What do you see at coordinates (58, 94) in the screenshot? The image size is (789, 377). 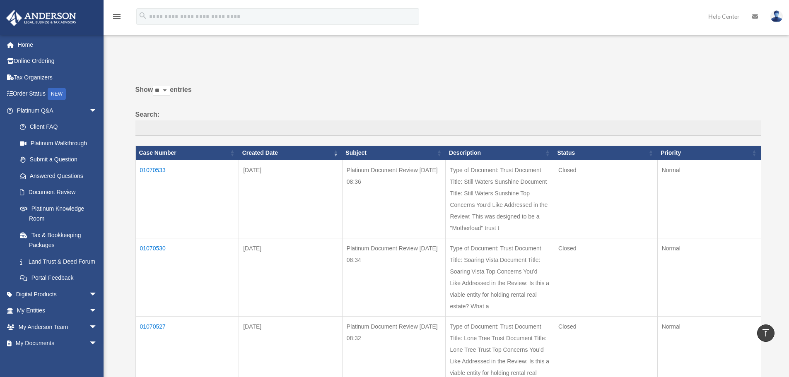 I see `a: Order StatusNEW` at bounding box center [58, 94].